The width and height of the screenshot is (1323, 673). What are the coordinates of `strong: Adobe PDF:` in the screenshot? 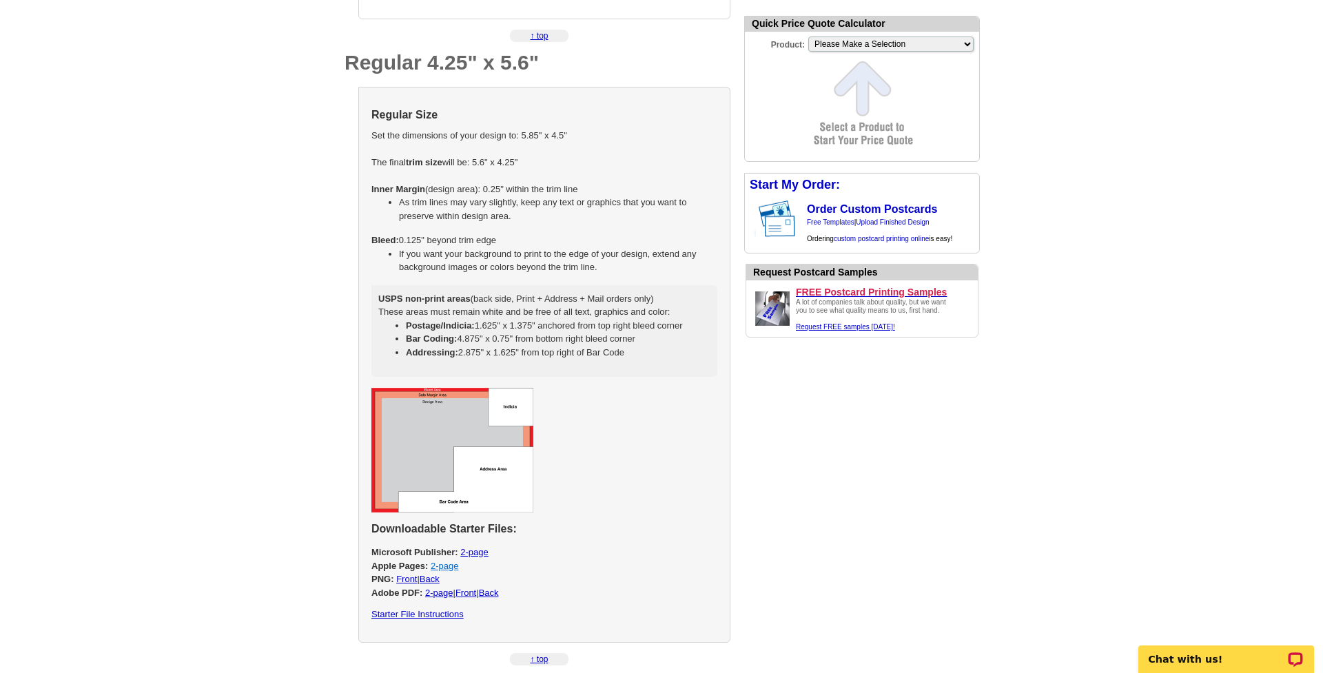 It's located at (397, 593).